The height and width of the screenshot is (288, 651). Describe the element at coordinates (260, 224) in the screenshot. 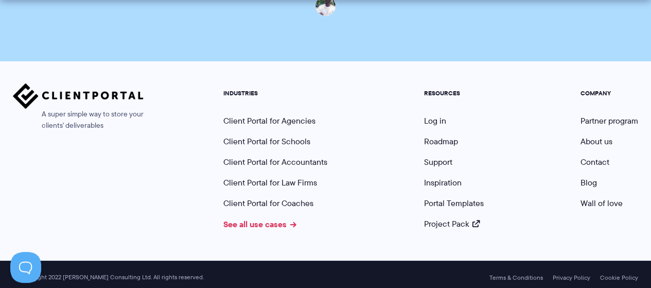

I see `a: See all use cases` at that location.